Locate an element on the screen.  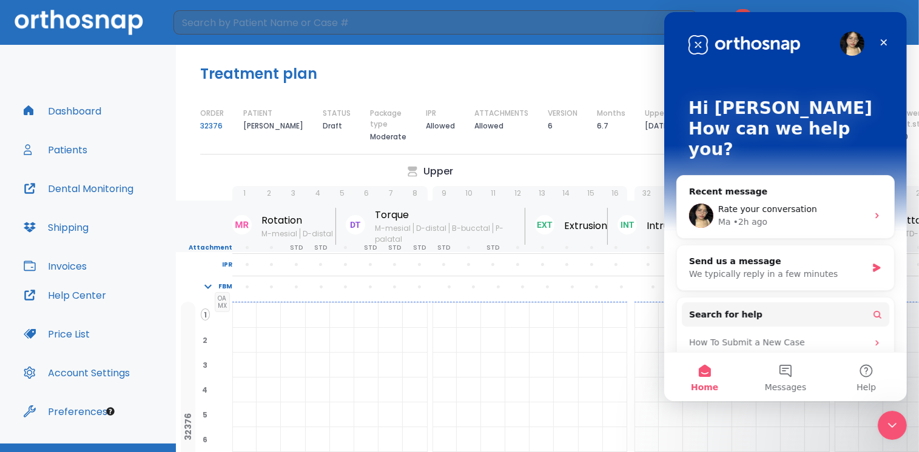
div: Tooltip anchor is located at coordinates (110, 412).